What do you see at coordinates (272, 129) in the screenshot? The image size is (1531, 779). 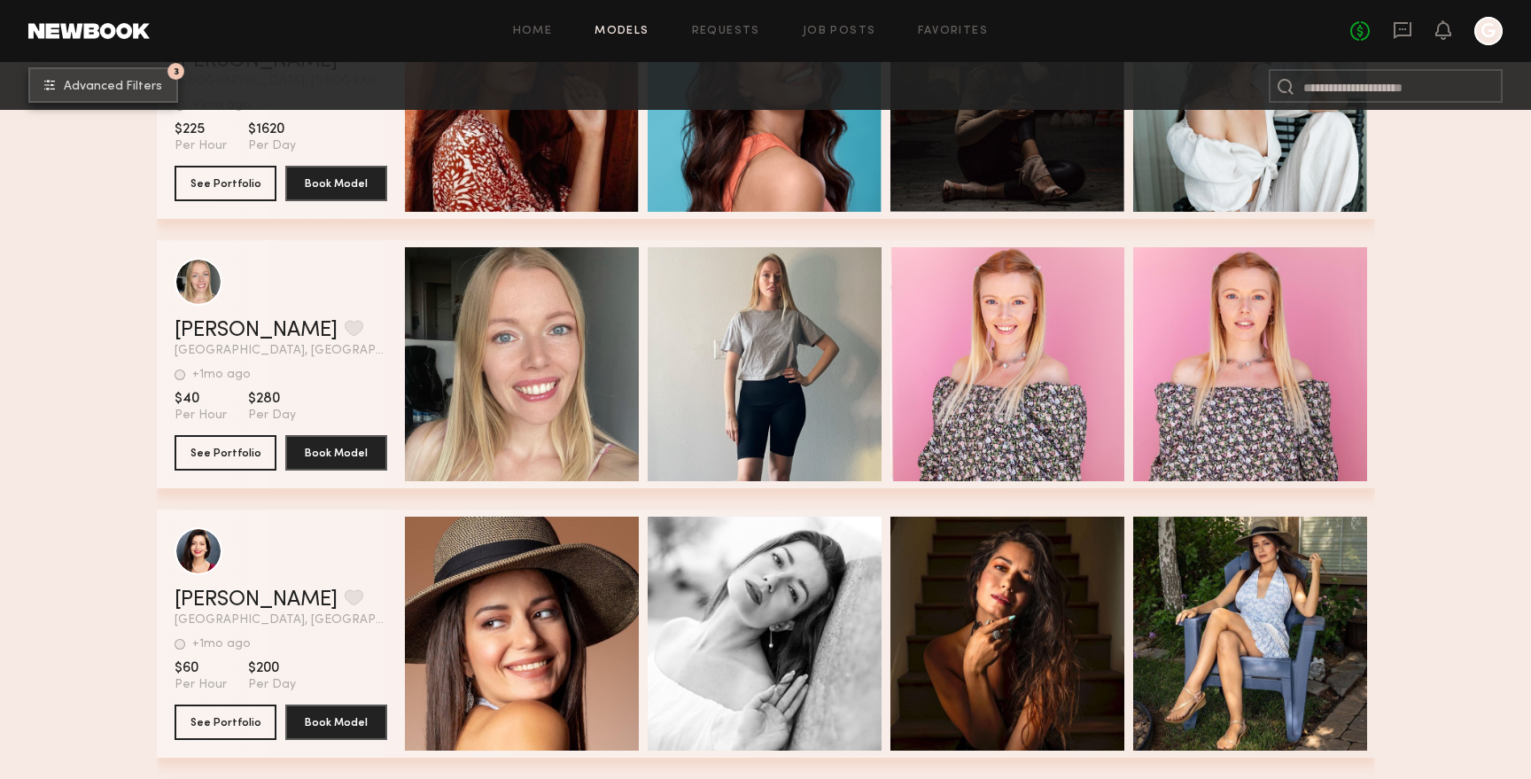 I see `span: $1620` at bounding box center [272, 129].